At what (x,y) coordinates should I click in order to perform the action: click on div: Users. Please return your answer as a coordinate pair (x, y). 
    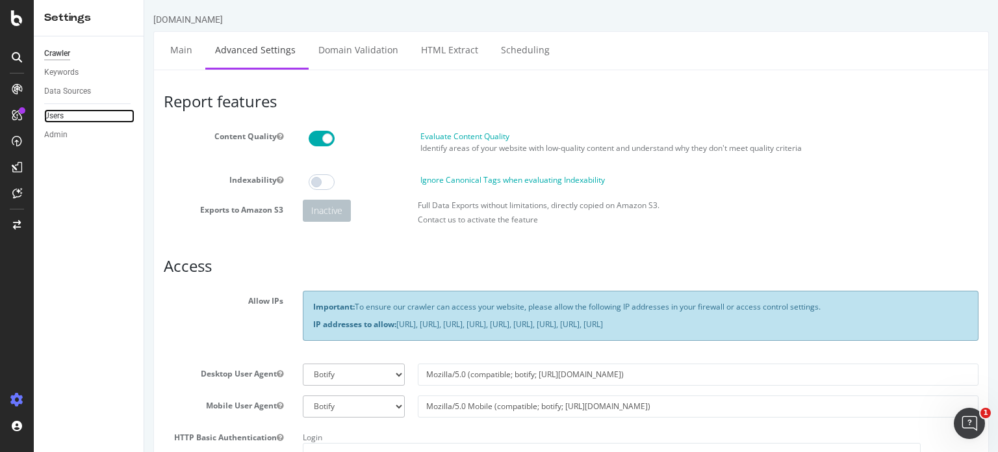
    Looking at the image, I should click on (54, 116).